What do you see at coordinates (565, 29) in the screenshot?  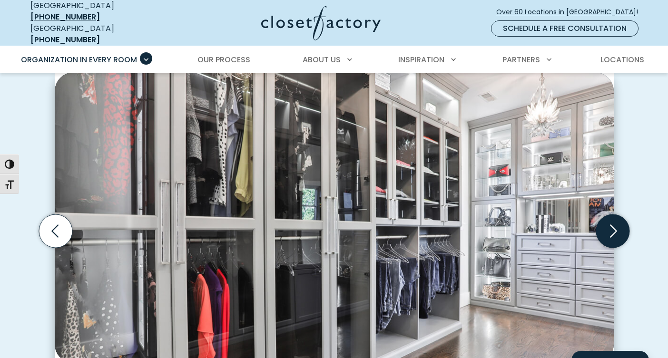 I see `a: Schedule a Free Consultation` at bounding box center [565, 29].